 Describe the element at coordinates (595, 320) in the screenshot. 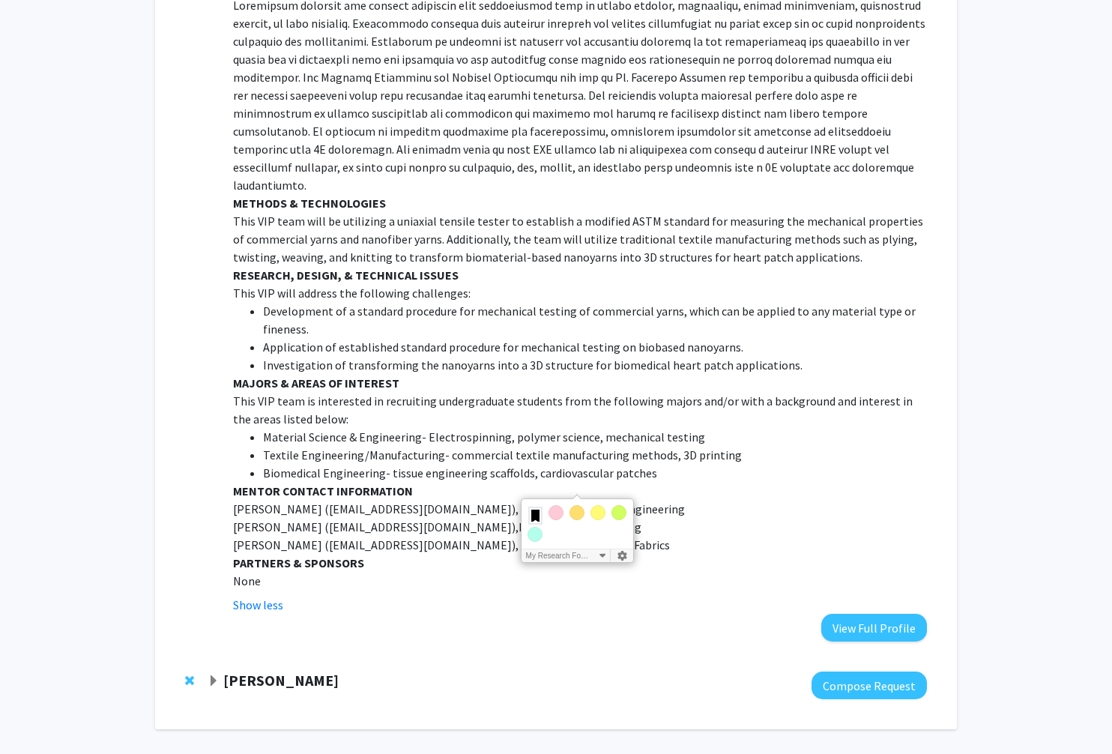

I see `li: Development of a standard procedure for mechanical testing of commercial yarns, which can be appl...` at that location.